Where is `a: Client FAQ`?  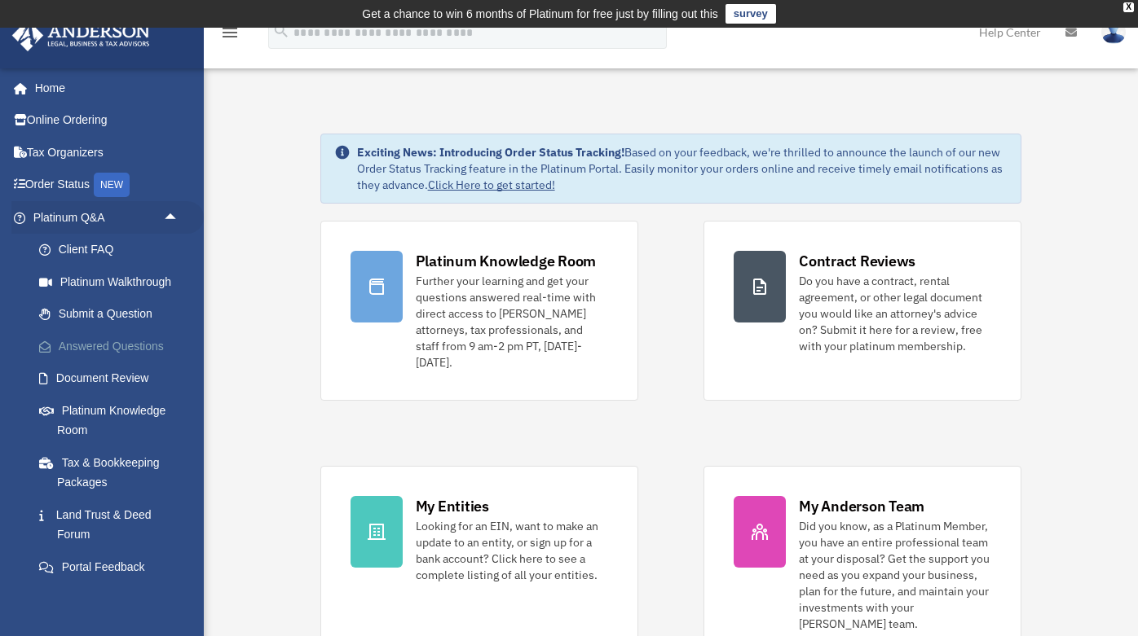
a: Client FAQ is located at coordinates (113, 250).